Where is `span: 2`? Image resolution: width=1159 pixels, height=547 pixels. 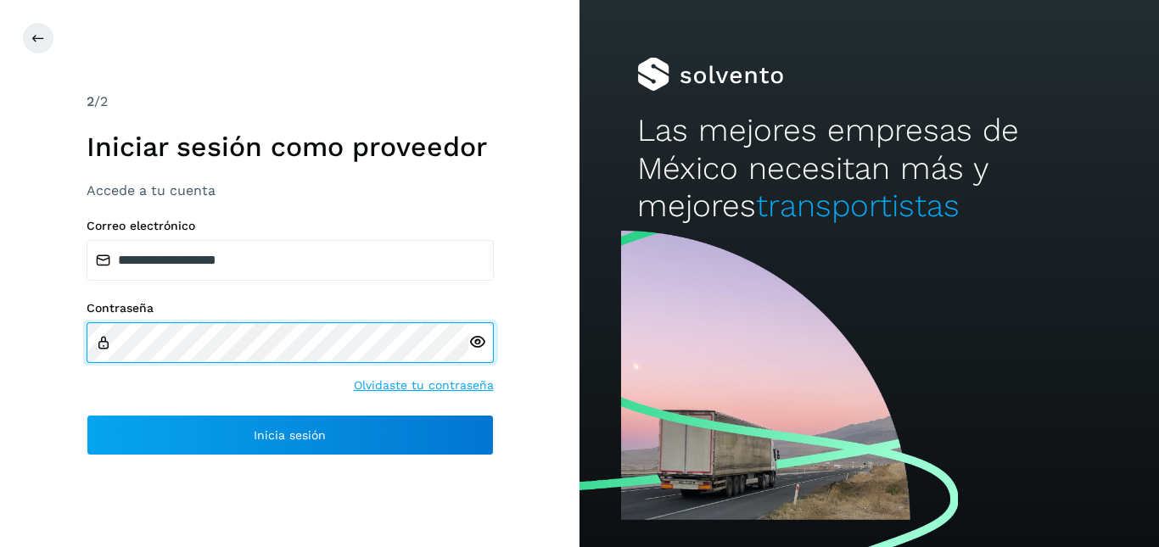
span: 2 is located at coordinates (90, 101).